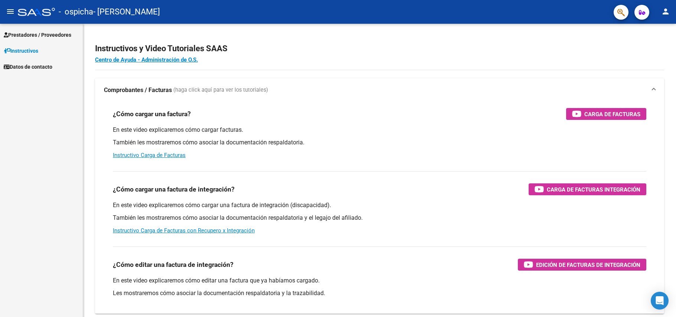  What do you see at coordinates (380, 130) in the screenshot?
I see `p: En este video explicaremos cómo cargar facturas.` at bounding box center [380, 130].